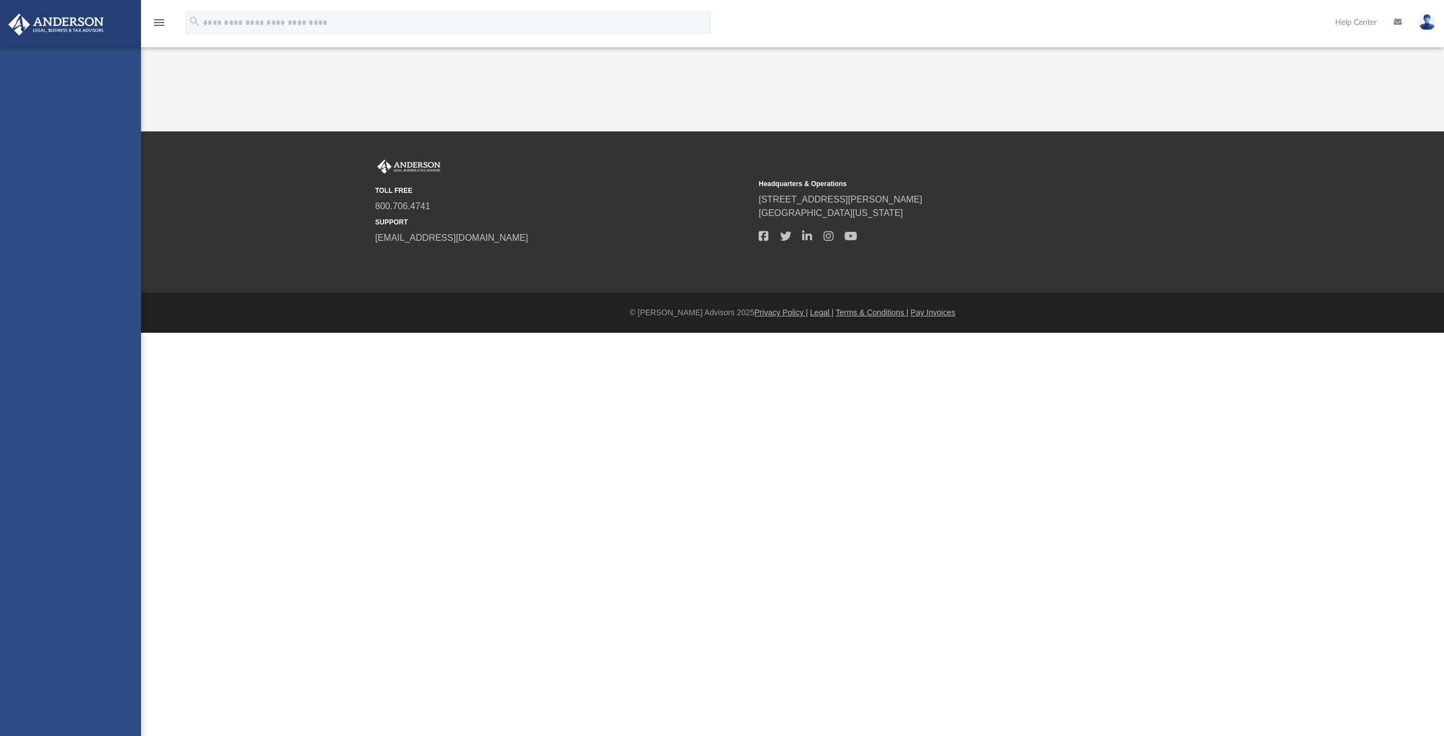 This screenshot has width=1444, height=736. Describe the element at coordinates (933, 313) in the screenshot. I see `a: Pay Invoices` at that location.